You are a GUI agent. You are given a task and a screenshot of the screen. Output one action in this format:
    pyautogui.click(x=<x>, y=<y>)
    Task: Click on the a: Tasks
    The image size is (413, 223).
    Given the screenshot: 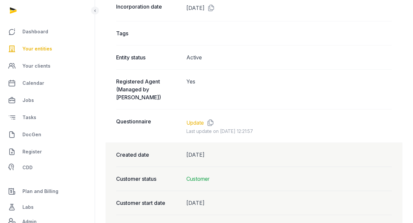 What is the action you would take?
    pyautogui.click(x=47, y=118)
    